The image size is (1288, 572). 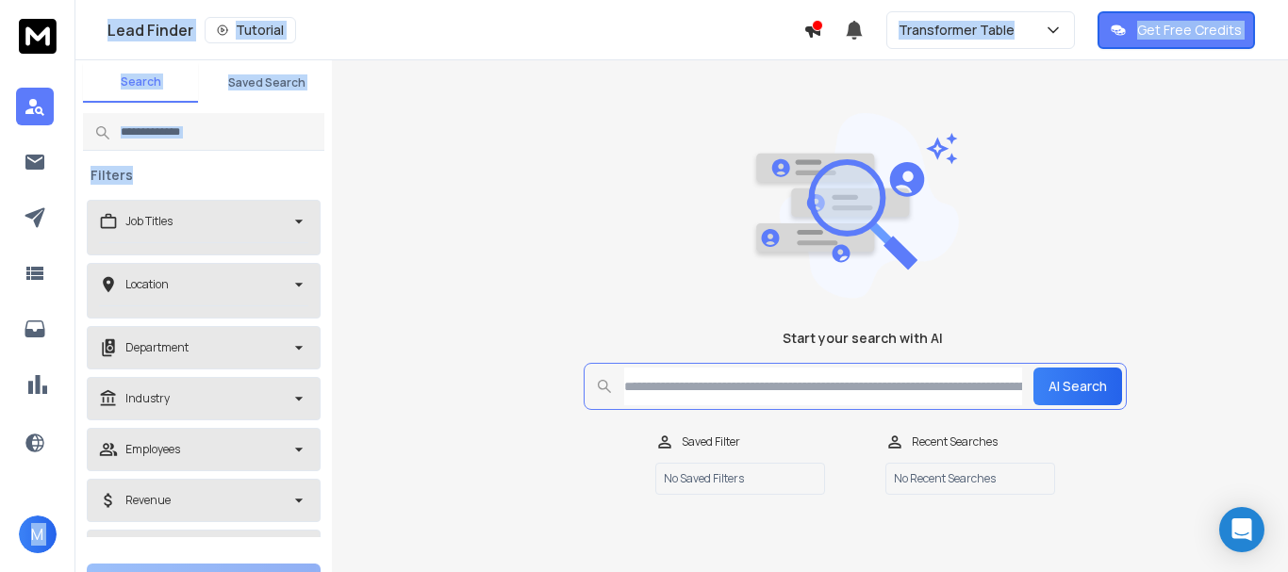 What do you see at coordinates (149, 222) in the screenshot?
I see `p: Job Titles` at bounding box center [149, 222].